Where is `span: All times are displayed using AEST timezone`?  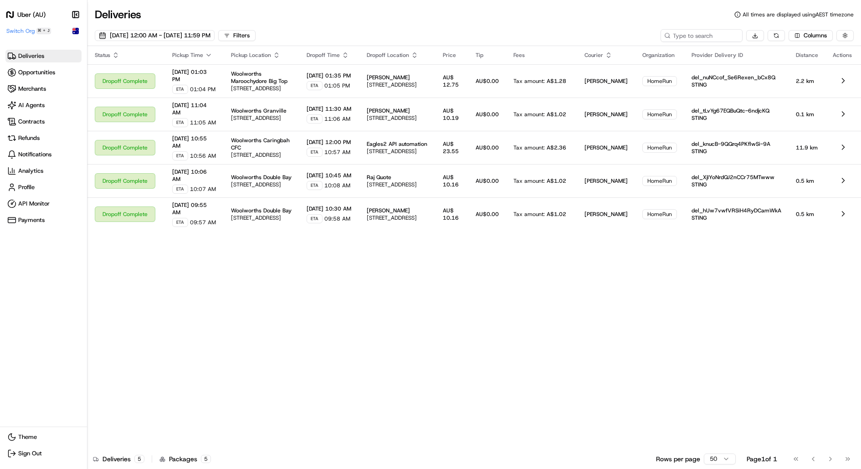 span: All times are displayed using AEST timezone is located at coordinates (798, 15).